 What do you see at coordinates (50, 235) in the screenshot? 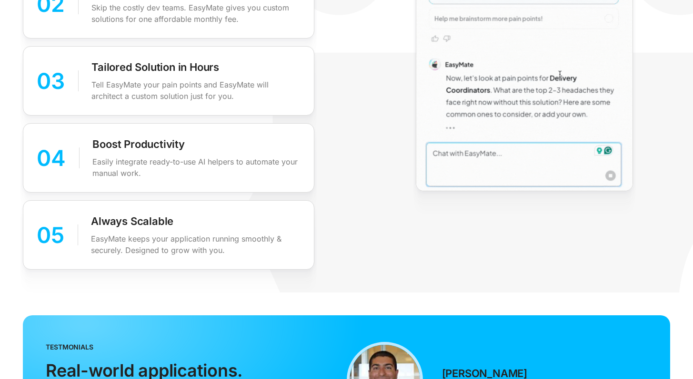
I see `div: 05` at bounding box center [50, 235].